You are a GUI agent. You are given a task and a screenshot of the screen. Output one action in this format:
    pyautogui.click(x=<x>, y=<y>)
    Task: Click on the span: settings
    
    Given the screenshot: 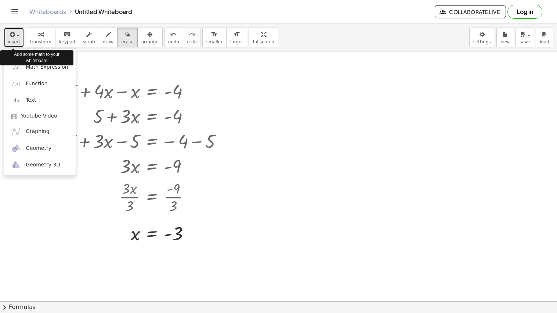 What is the action you would take?
    pyautogui.click(x=482, y=42)
    